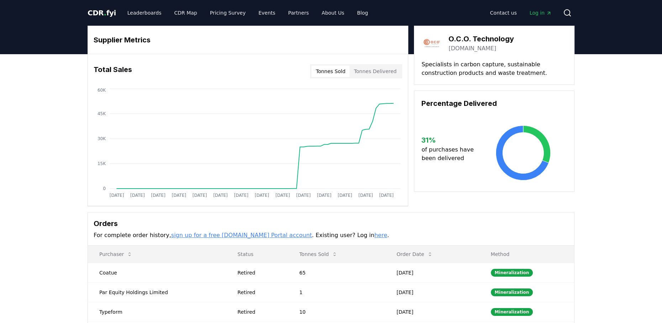  What do you see at coordinates (541, 13) in the screenshot?
I see `a: Log in` at bounding box center [541, 13].